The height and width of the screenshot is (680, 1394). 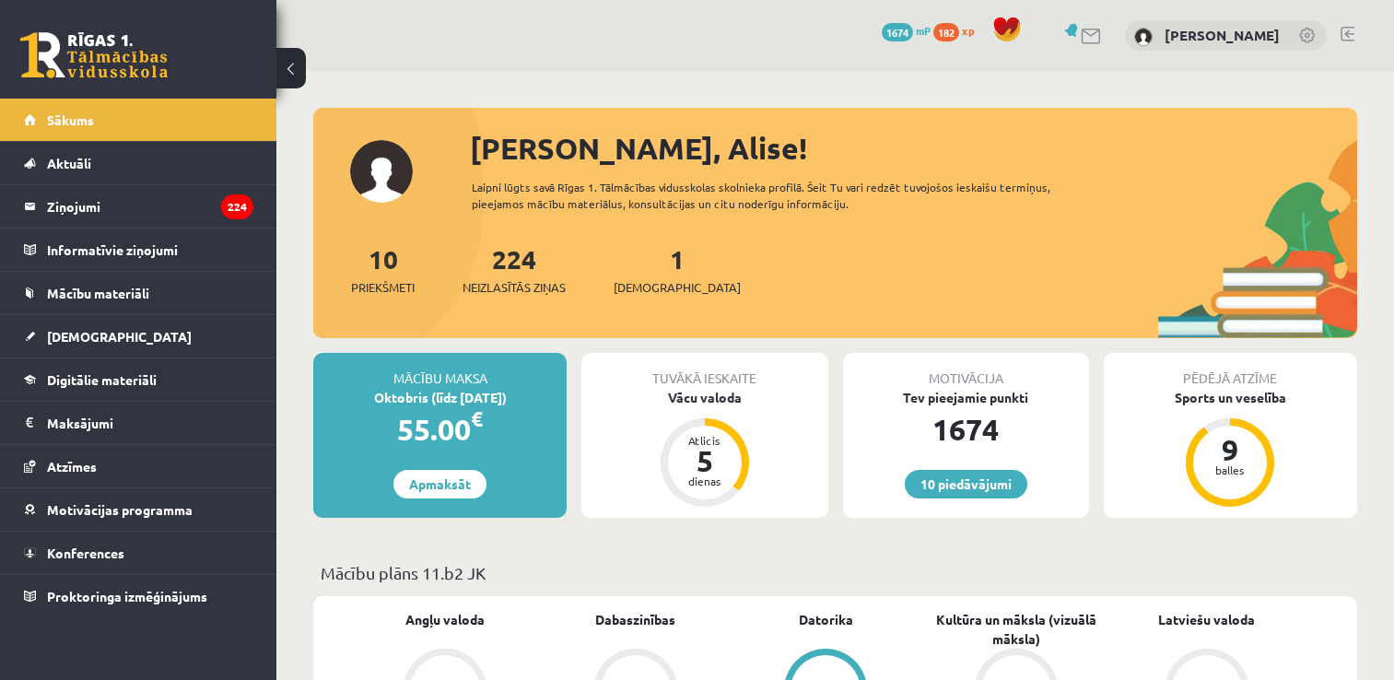 What do you see at coordinates (705, 461) in the screenshot?
I see `div: 5` at bounding box center [705, 461].